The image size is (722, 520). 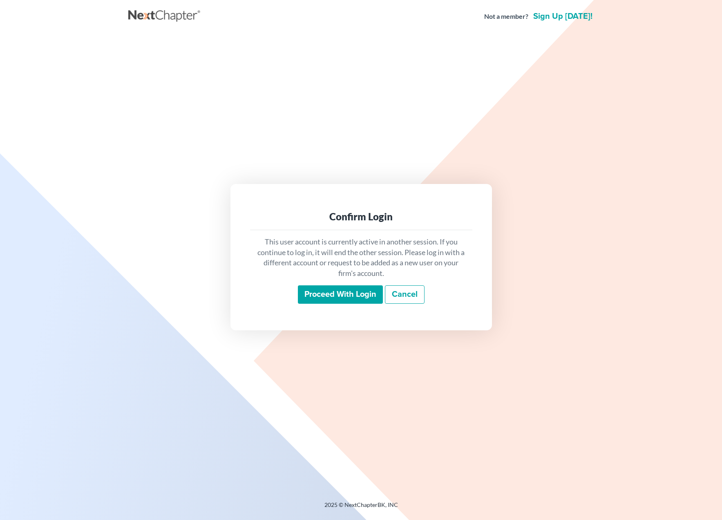 I want to click on strong: Not a member?, so click(x=507, y=16).